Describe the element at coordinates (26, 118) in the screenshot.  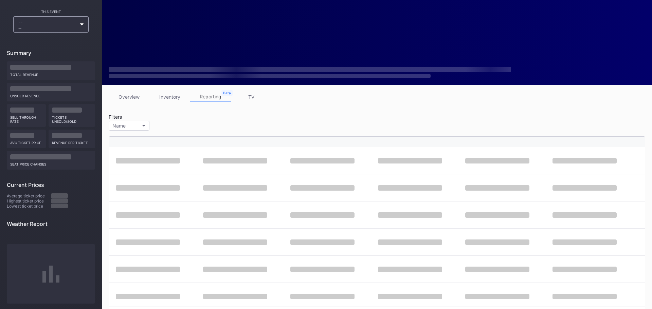
I see `div: Sell Through Rate` at that location.